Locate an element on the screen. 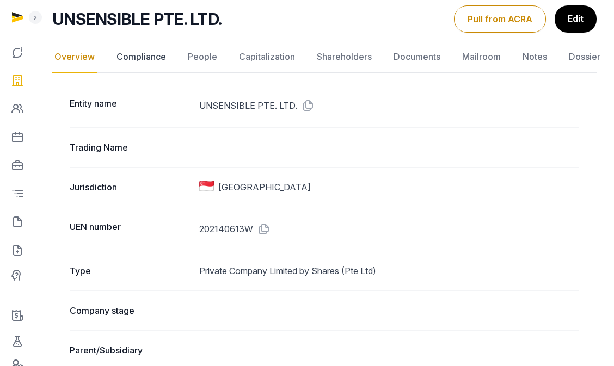  dd: UNSENSIBLE PTE. LTD. is located at coordinates (389, 106).